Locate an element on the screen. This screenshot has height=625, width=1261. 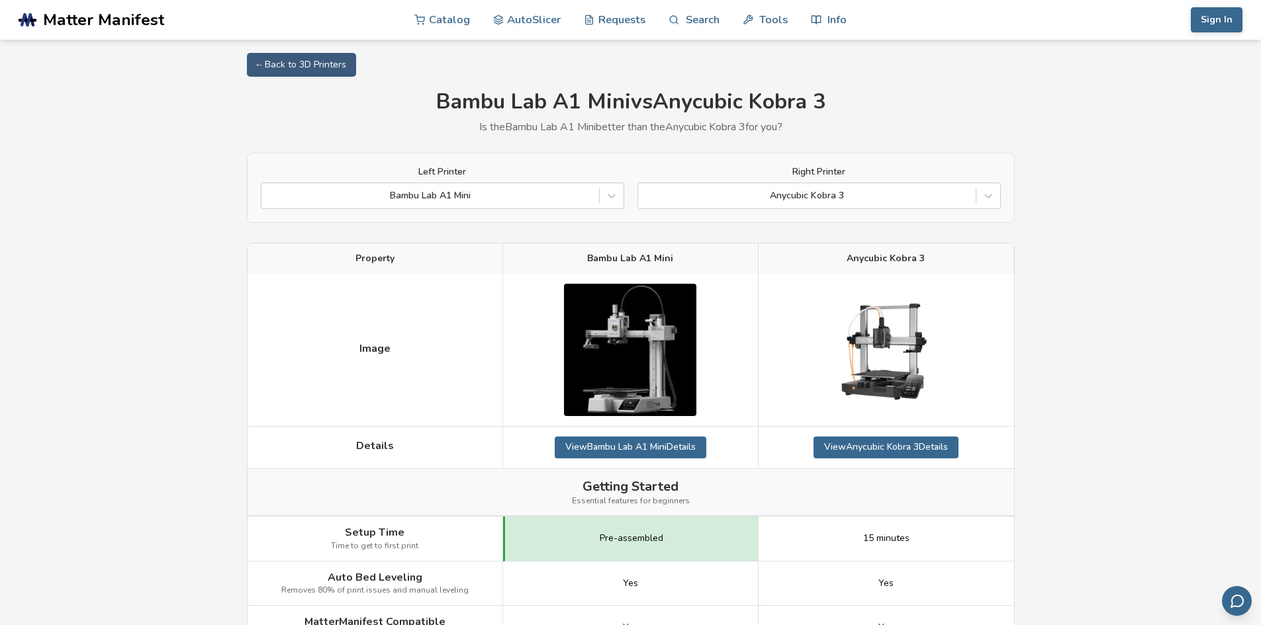
a: ViewAnycubic Kobra 3Details is located at coordinates (886, 447).